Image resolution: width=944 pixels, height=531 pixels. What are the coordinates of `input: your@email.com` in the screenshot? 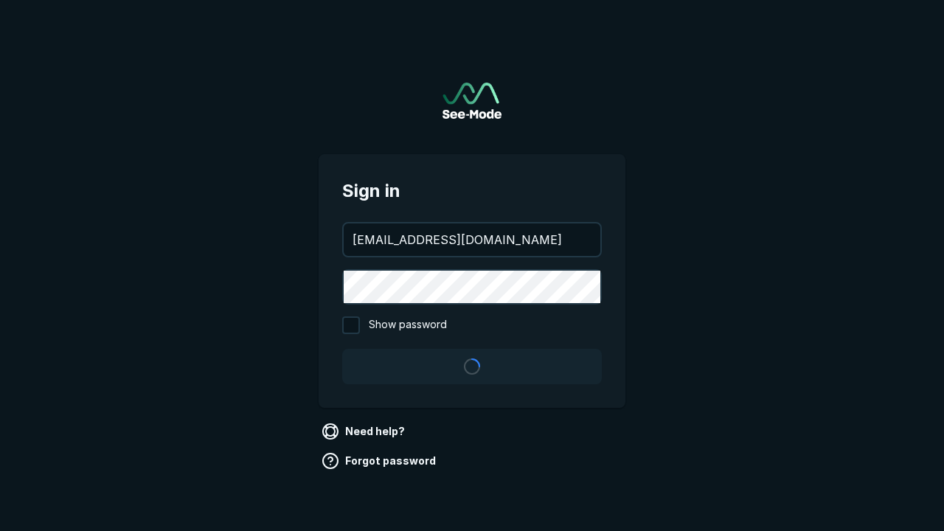 It's located at (472, 240).